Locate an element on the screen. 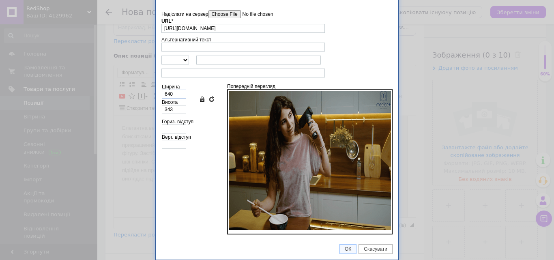 The image size is (554, 260). label: Верт. відступ is located at coordinates (177, 137).